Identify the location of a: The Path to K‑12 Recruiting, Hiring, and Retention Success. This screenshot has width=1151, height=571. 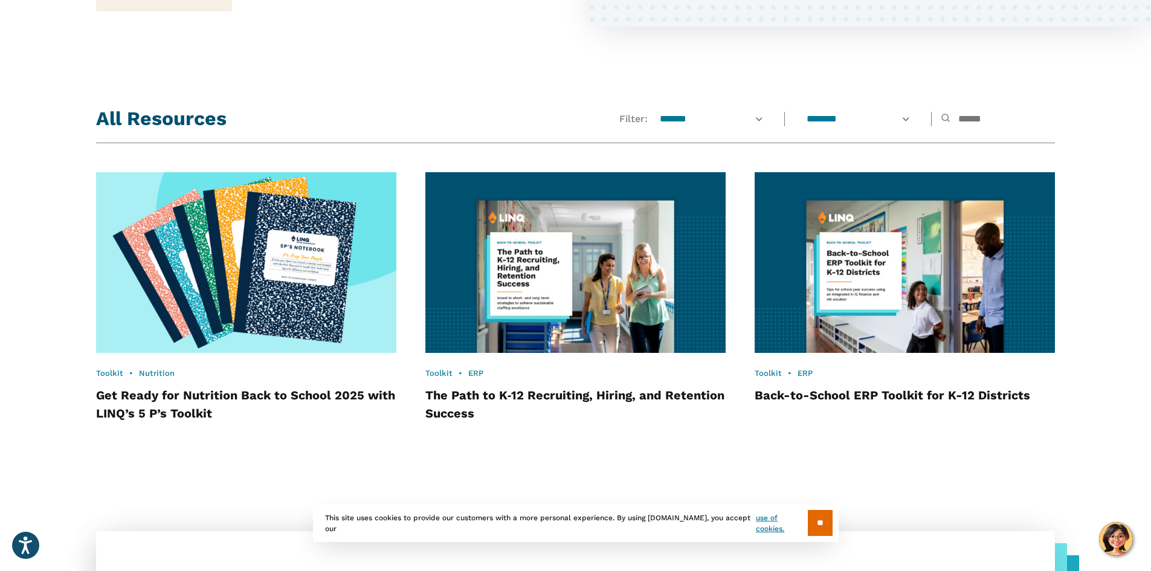
(575, 404).